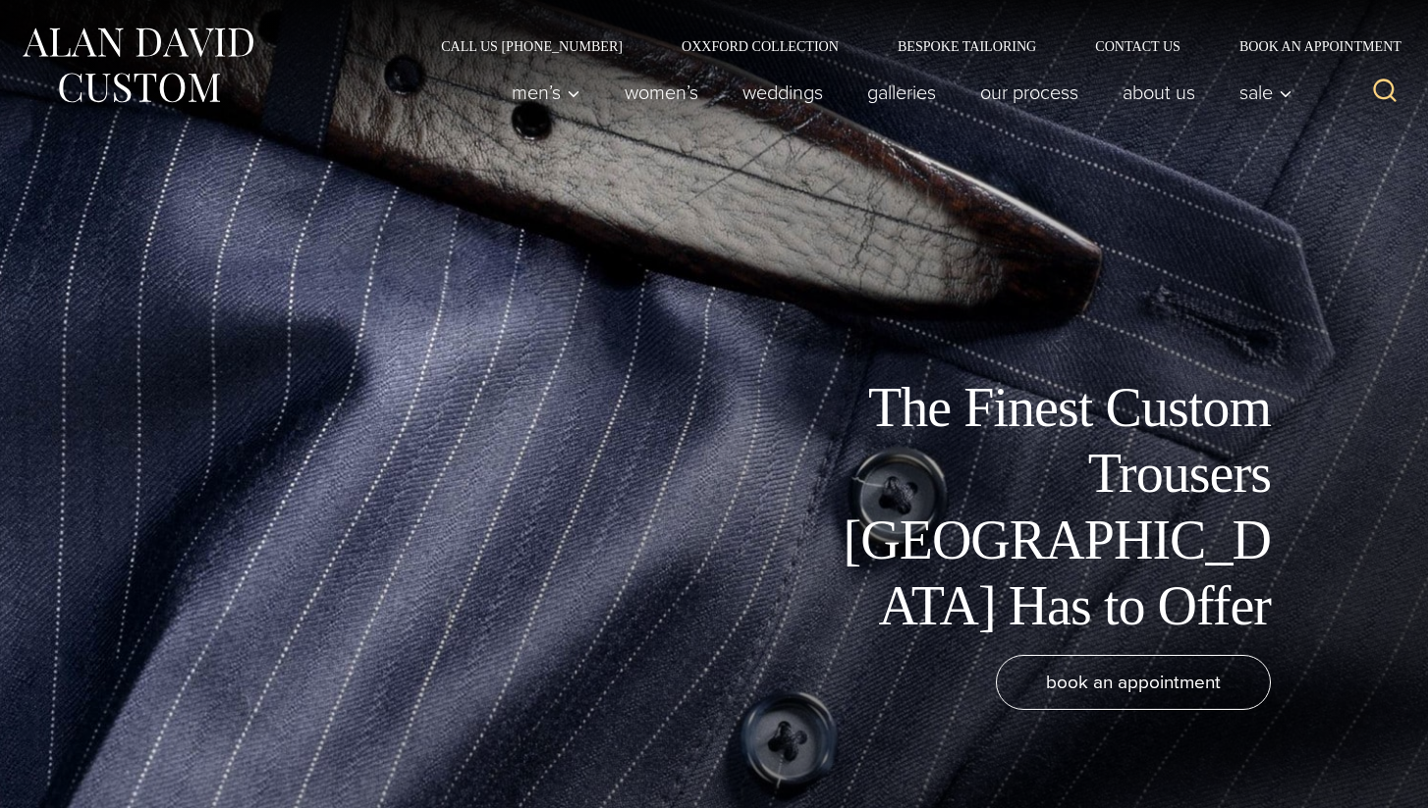 This screenshot has width=1428, height=808. What do you see at coordinates (1133, 682) in the screenshot?
I see `a: book an appointment` at bounding box center [1133, 682].